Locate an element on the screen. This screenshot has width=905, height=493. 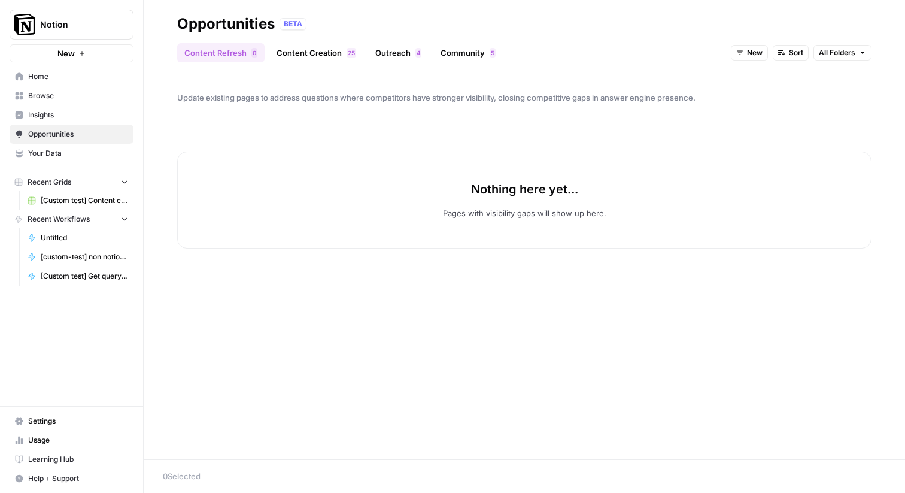
span: Sort is located at coordinates (796, 53).